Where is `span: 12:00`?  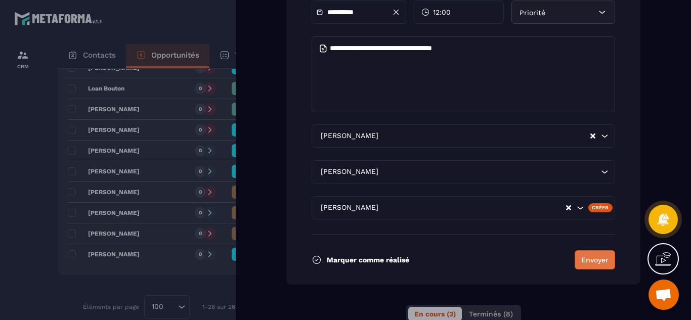 span: 12:00 is located at coordinates (442, 12).